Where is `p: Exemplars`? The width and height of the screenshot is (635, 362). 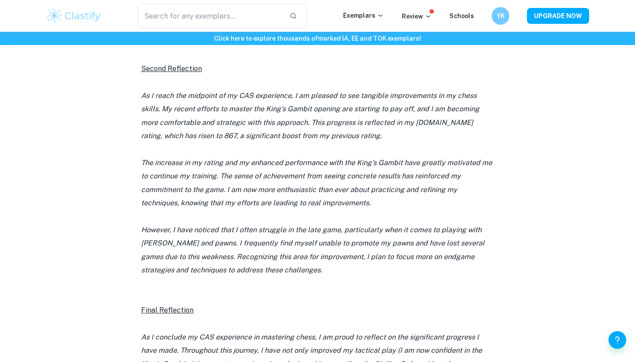 p: Exemplars is located at coordinates (363, 15).